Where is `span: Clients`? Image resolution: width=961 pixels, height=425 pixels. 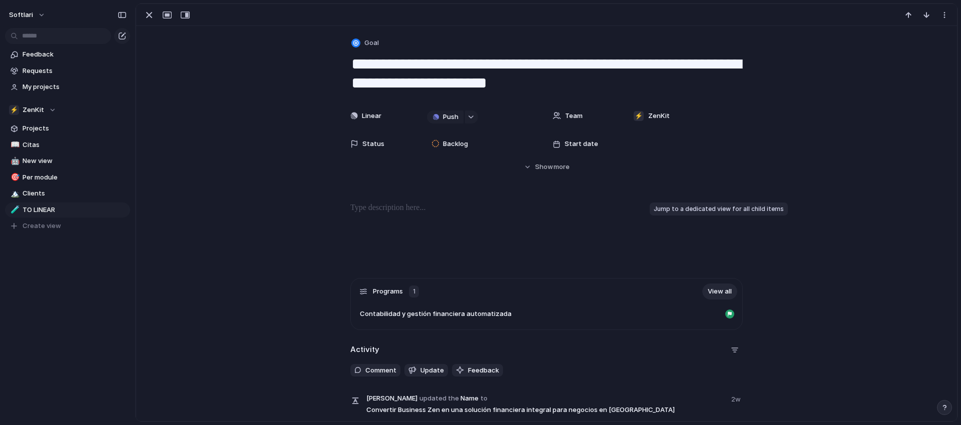 span: Clients is located at coordinates (75, 194).